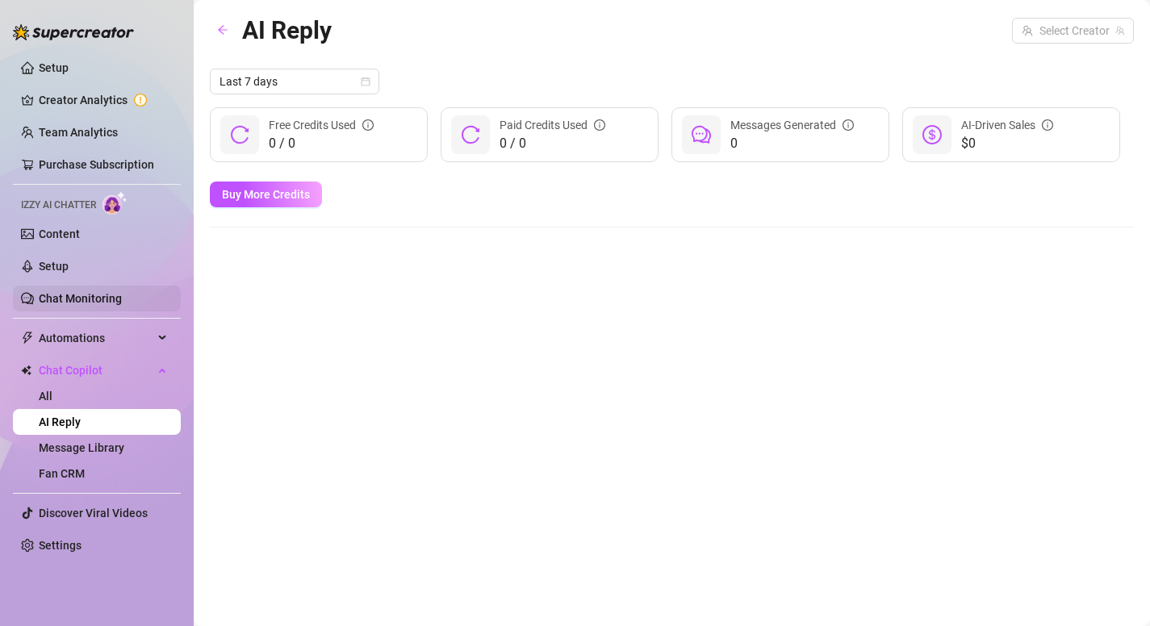  What do you see at coordinates (932, 135) in the screenshot?
I see `span: dollar-circle` at bounding box center [932, 135].